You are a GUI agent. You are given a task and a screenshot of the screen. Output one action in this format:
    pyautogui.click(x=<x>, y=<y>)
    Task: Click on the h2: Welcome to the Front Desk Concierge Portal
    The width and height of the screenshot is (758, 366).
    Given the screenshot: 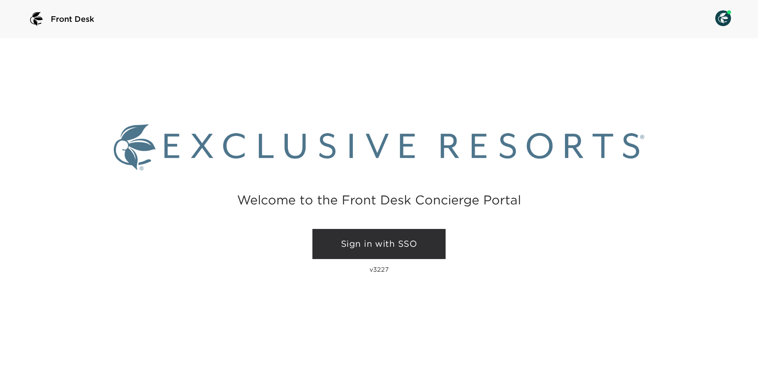 What is the action you would take?
    pyautogui.click(x=379, y=200)
    